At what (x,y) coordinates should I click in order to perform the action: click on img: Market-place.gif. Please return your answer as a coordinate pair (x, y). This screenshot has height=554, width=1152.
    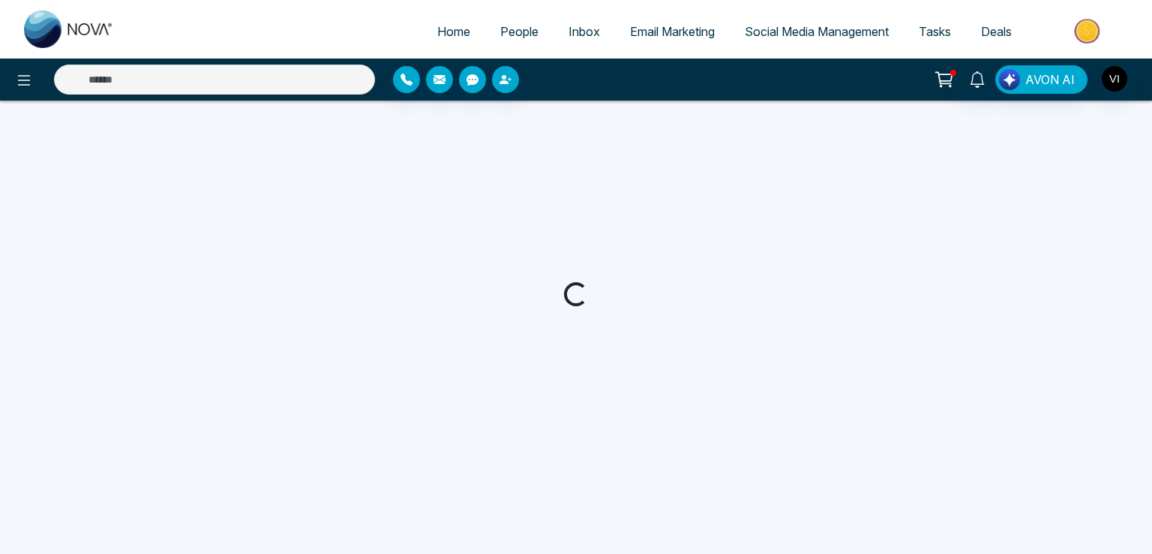
    Looking at the image, I should click on (1088, 31).